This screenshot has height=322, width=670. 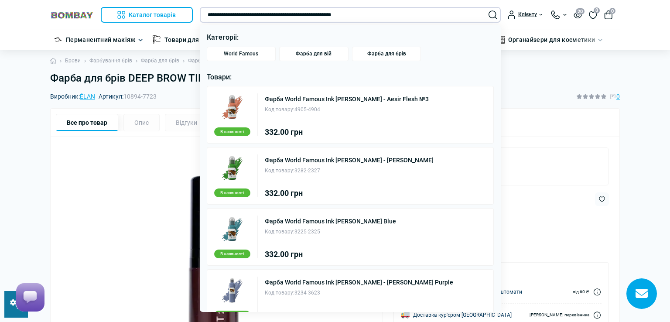 I want to click on span: 20, so click(x=580, y=11).